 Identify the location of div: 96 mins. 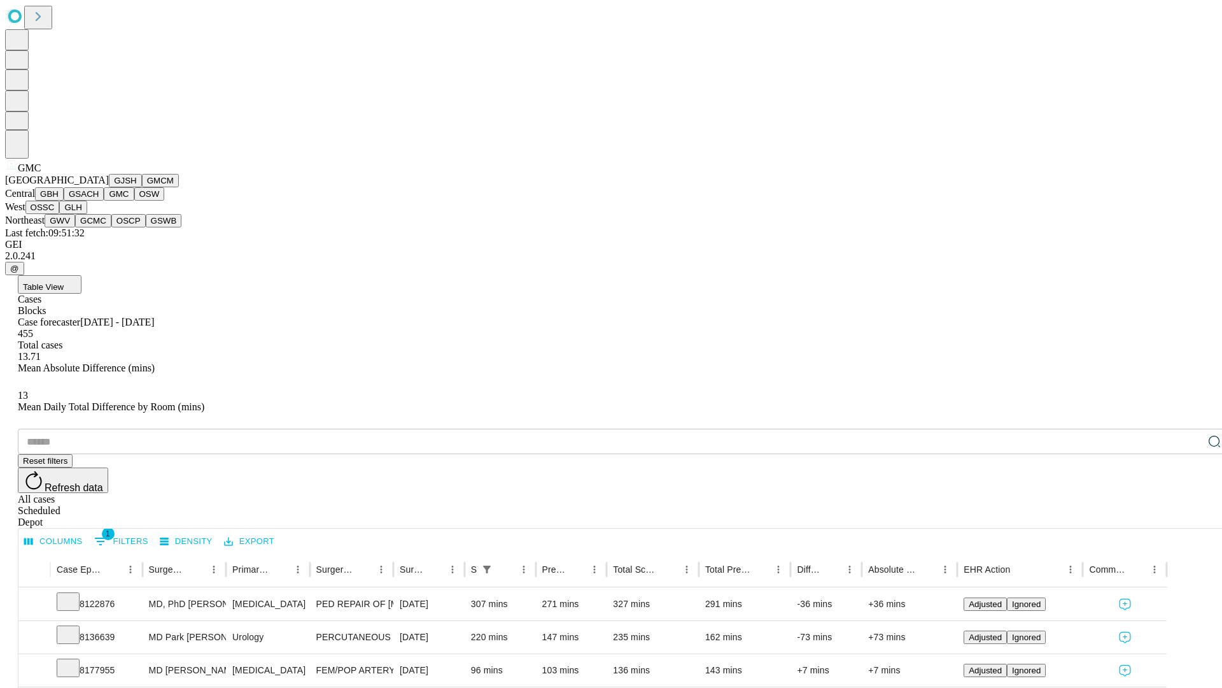
(500, 670).